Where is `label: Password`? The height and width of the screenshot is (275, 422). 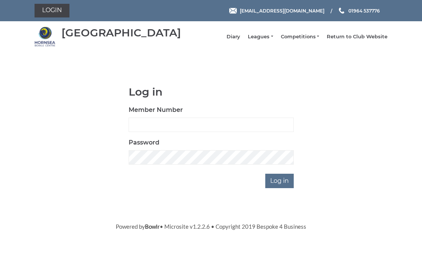 label: Password is located at coordinates (144, 143).